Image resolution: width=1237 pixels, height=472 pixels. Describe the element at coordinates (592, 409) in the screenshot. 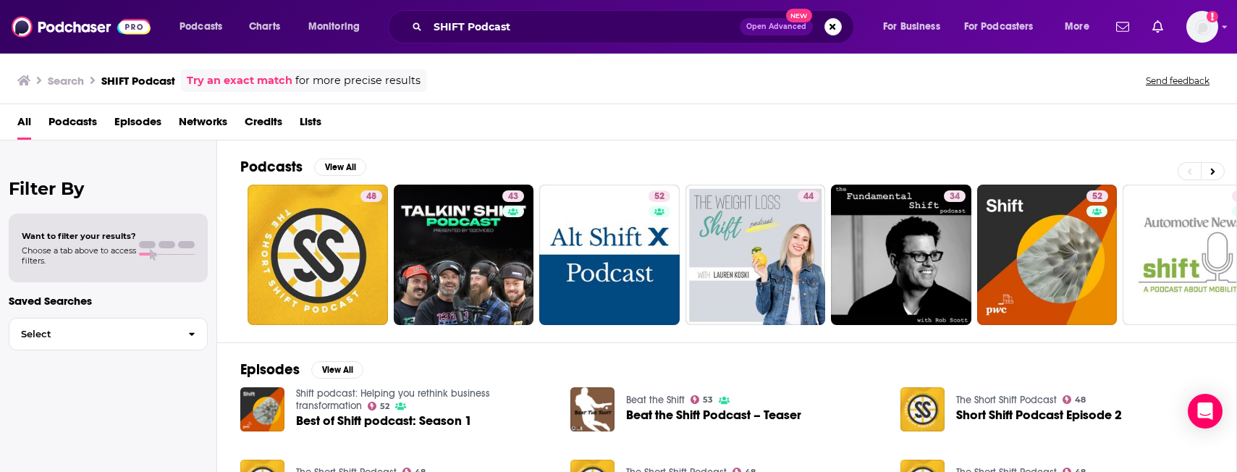

I see `img: Beat the Shift Podcast – Teaser` at that location.